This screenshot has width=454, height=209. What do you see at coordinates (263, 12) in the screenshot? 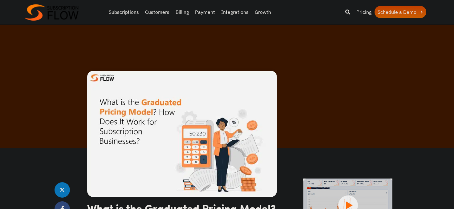
I see `a: Growth` at bounding box center [263, 12].